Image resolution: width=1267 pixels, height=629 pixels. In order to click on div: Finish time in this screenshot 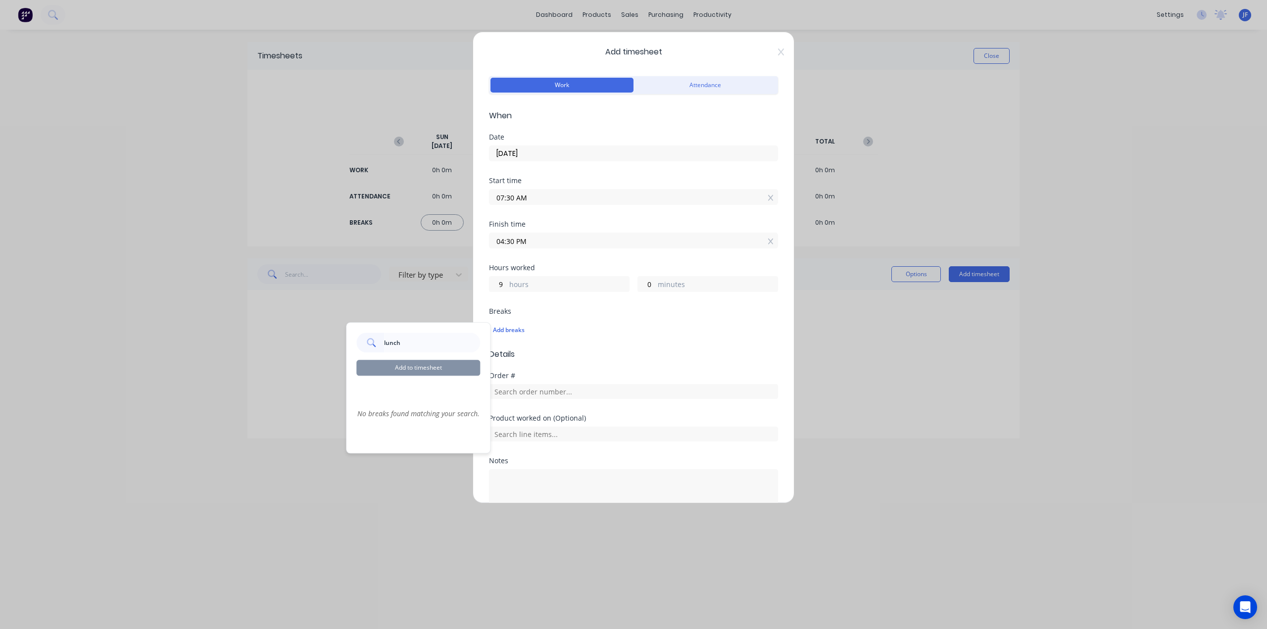, I will do `click(634, 224)`.